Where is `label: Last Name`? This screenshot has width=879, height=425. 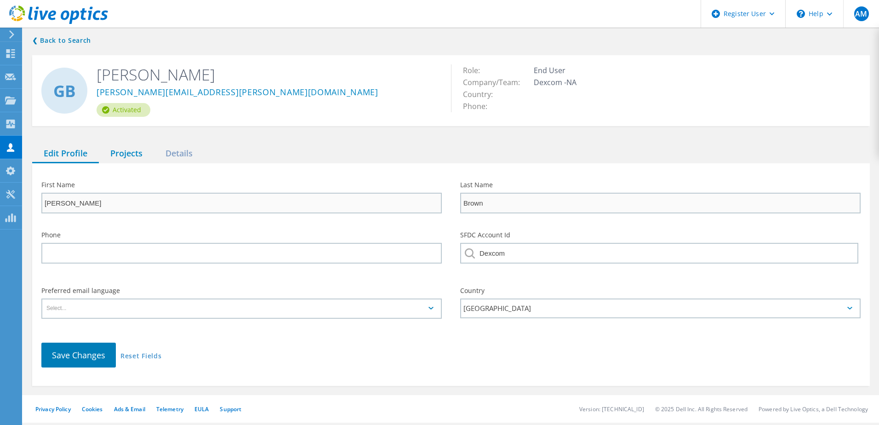 label: Last Name is located at coordinates (660, 185).